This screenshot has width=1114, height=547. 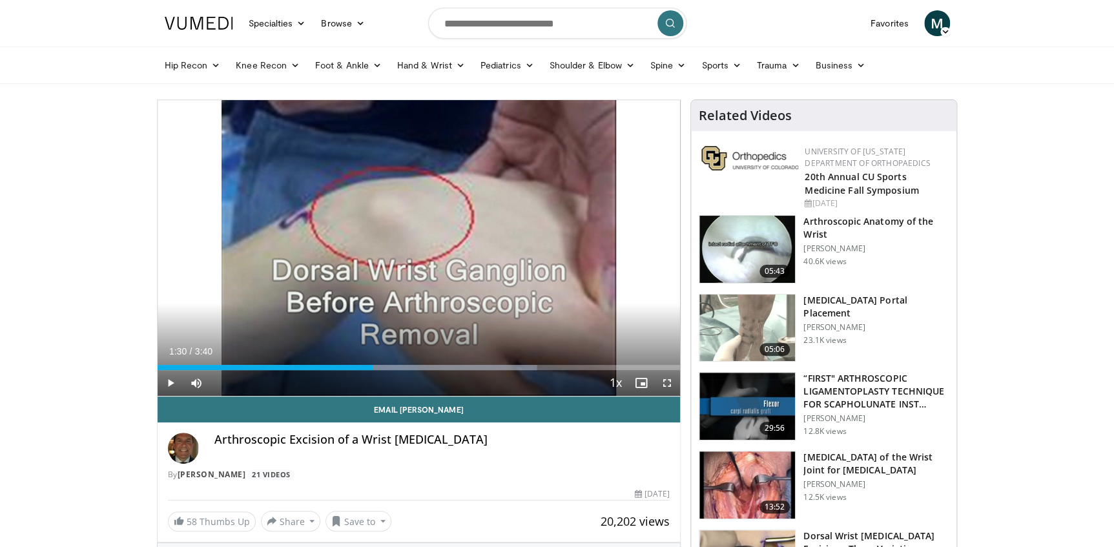 What do you see at coordinates (204, 351) in the screenshot?
I see `span: 3:40` at bounding box center [204, 351].